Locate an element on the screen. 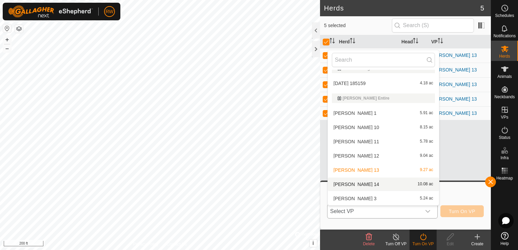 The width and height of the screenshot is (518, 250). span: Neckbands is located at coordinates (505, 97).